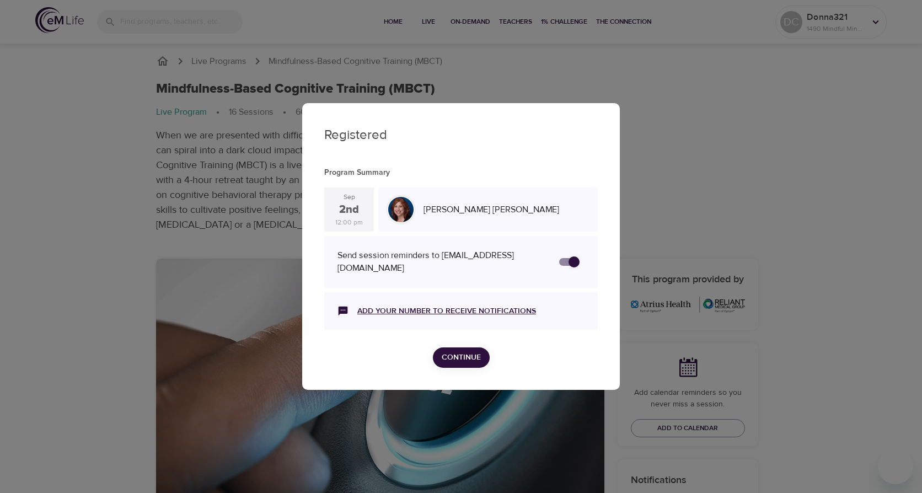 The image size is (922, 493). I want to click on div: 12:00 pm, so click(349, 222).